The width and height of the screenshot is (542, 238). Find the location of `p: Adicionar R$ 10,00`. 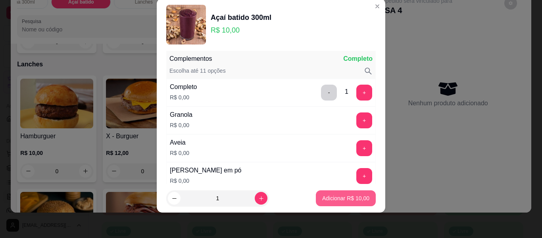

p: Adicionar R$ 10,00 is located at coordinates (346, 198).